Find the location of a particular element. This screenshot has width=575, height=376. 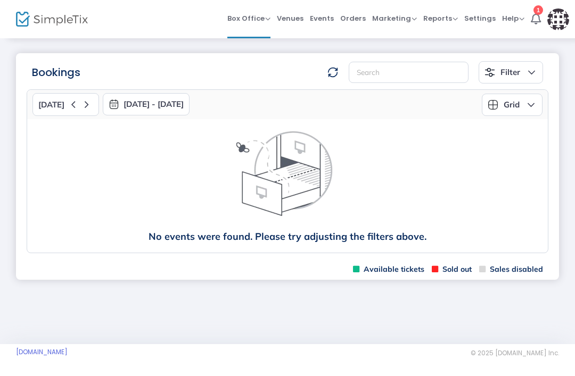

img: monthly is located at coordinates (114, 104).